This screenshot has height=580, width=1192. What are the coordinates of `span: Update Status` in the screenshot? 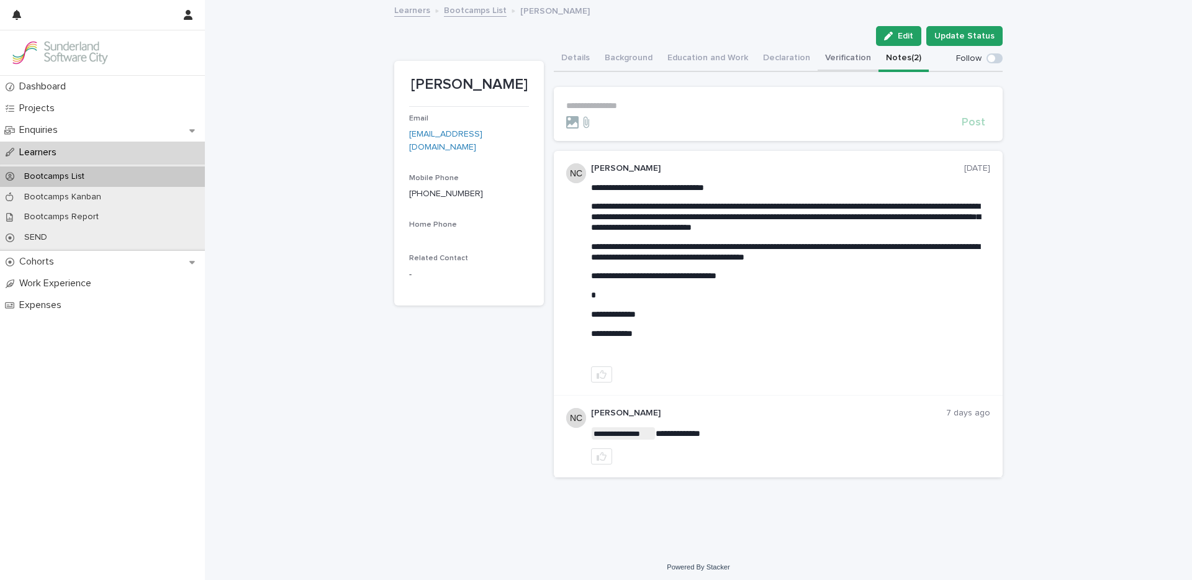 It's located at (964, 36).